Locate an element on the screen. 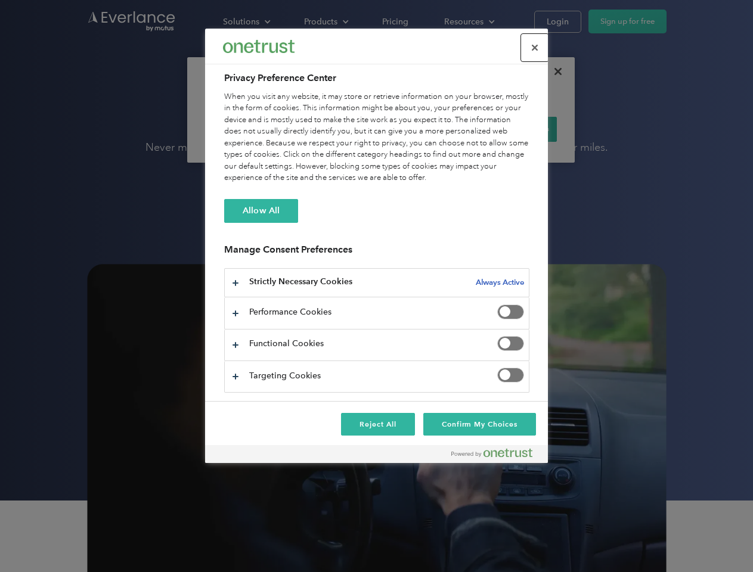 The image size is (753, 572). button: Allow All is located at coordinates (261, 211).